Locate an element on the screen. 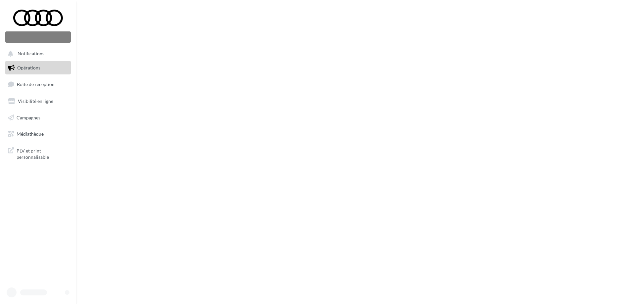  a: Visibilité en ligne is located at coordinates (38, 101).